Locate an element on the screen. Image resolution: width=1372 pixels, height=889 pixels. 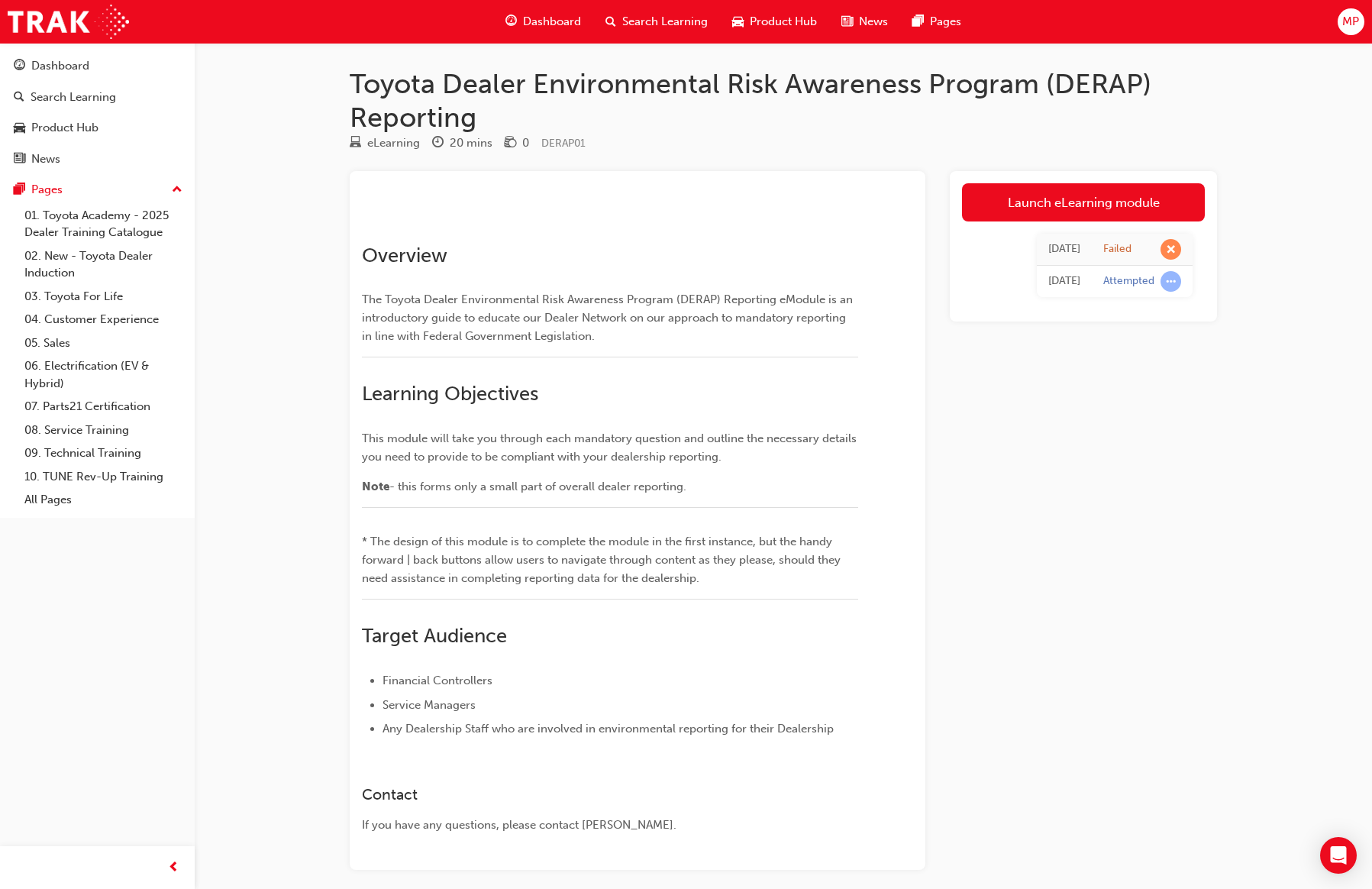
div: Product Hub is located at coordinates (65, 127).